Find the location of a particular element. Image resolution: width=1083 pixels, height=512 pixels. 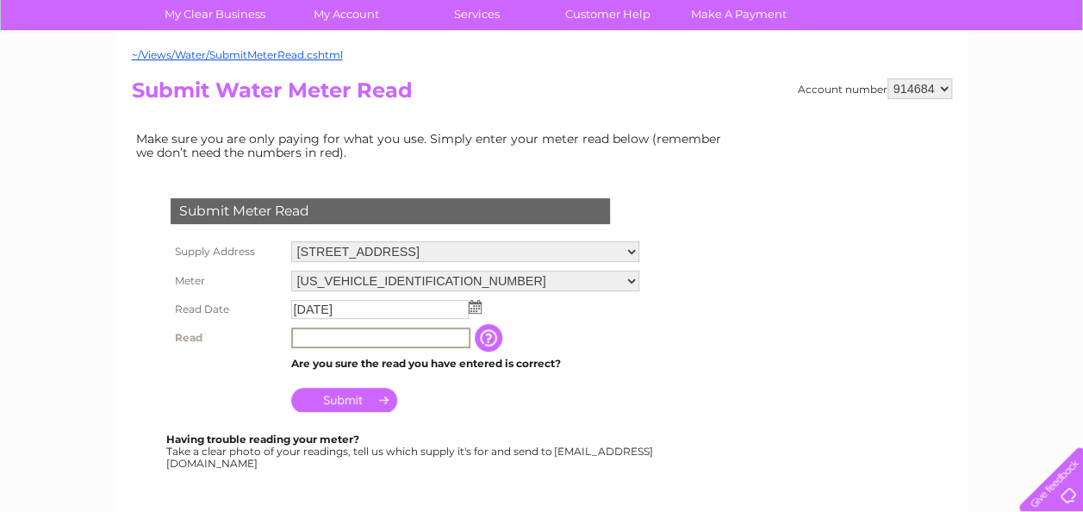

th: Read Date is located at coordinates (227, 309).